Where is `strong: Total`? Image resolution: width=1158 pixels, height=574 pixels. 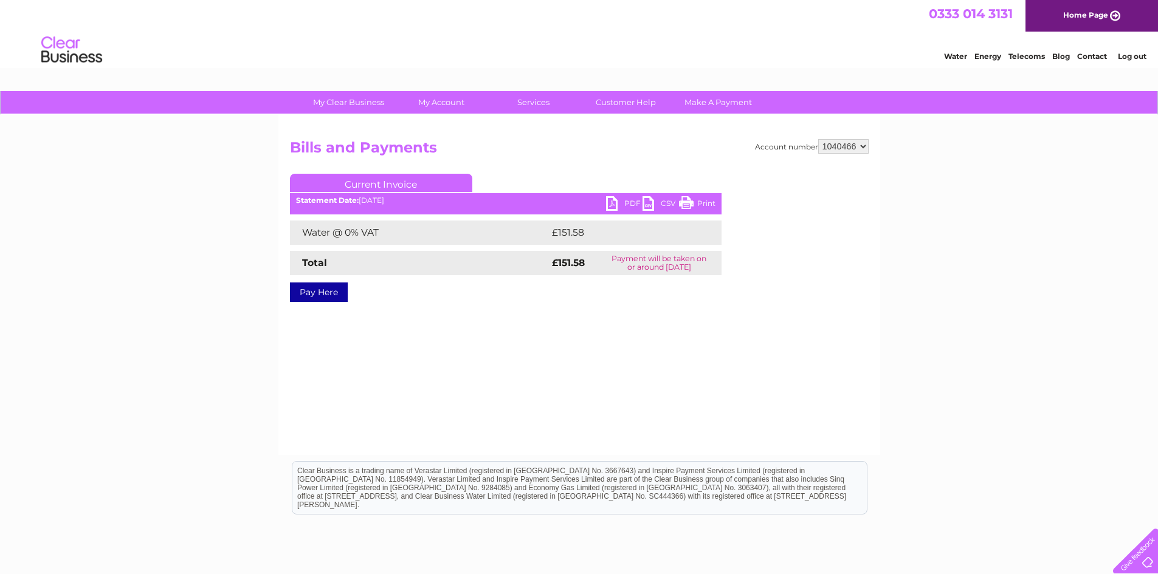
strong: Total is located at coordinates (314, 263).